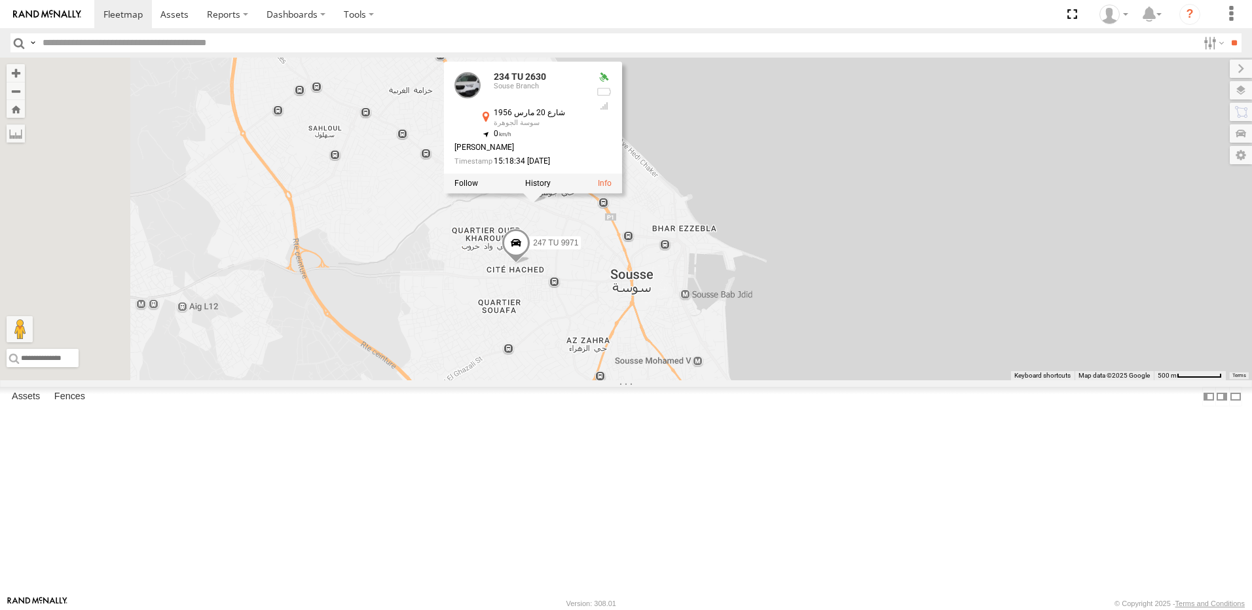  Describe the element at coordinates (555, 243) in the screenshot. I see `span: 247 TU 9971` at that location.